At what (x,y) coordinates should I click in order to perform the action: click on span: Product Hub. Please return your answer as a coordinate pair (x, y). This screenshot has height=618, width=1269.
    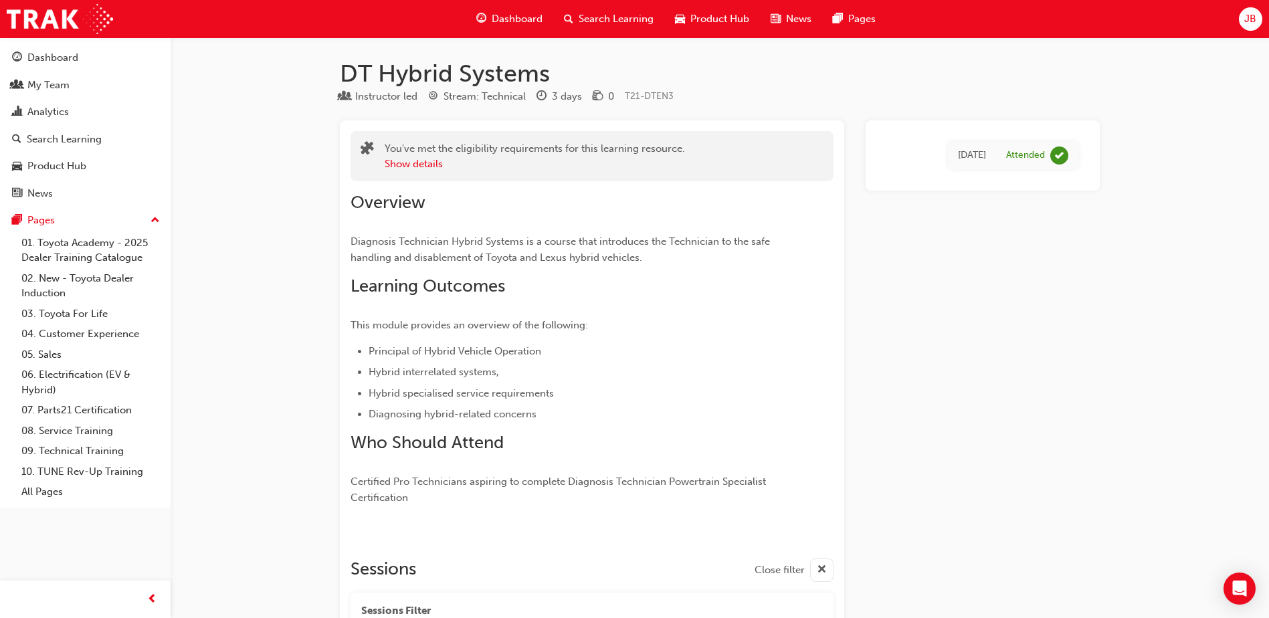
    Looking at the image, I should click on (720, 19).